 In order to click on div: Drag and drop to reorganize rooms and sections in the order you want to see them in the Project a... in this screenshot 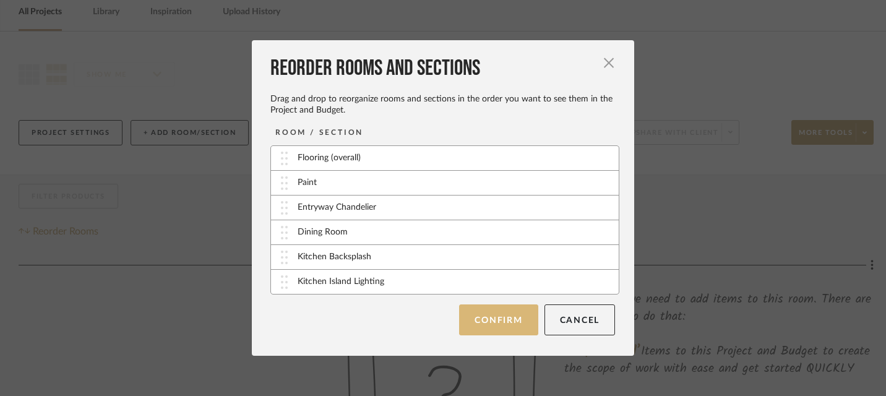, I will do `click(442, 105)`.